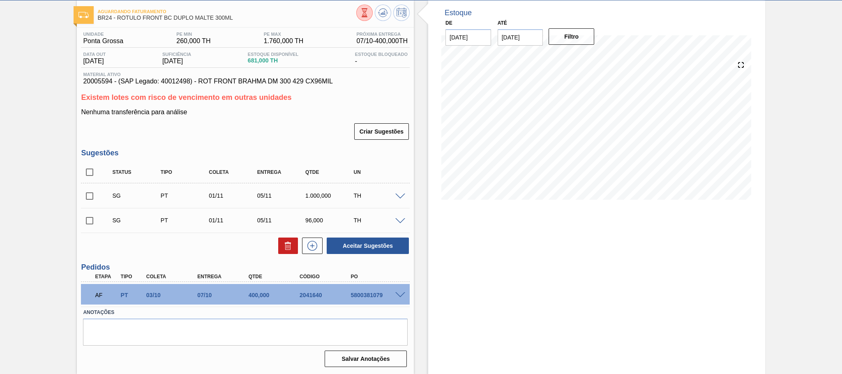  What do you see at coordinates (381, 131) in the screenshot?
I see `button: Criar Sugestões` at bounding box center [381, 131].